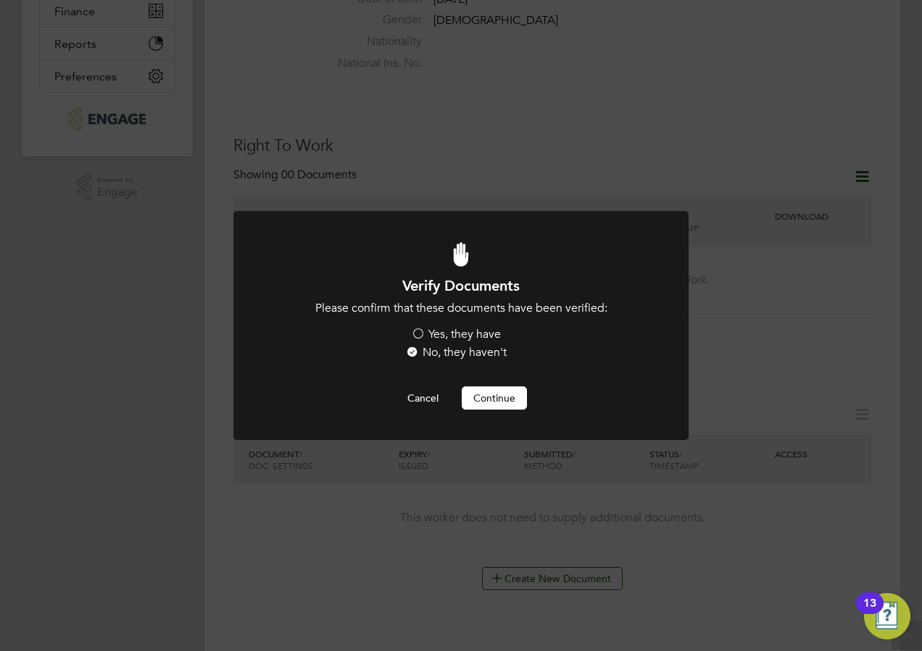 The width and height of the screenshot is (922, 651). Describe the element at coordinates (887, 616) in the screenshot. I see `button: Open Resource Center, 13 new notifications` at that location.